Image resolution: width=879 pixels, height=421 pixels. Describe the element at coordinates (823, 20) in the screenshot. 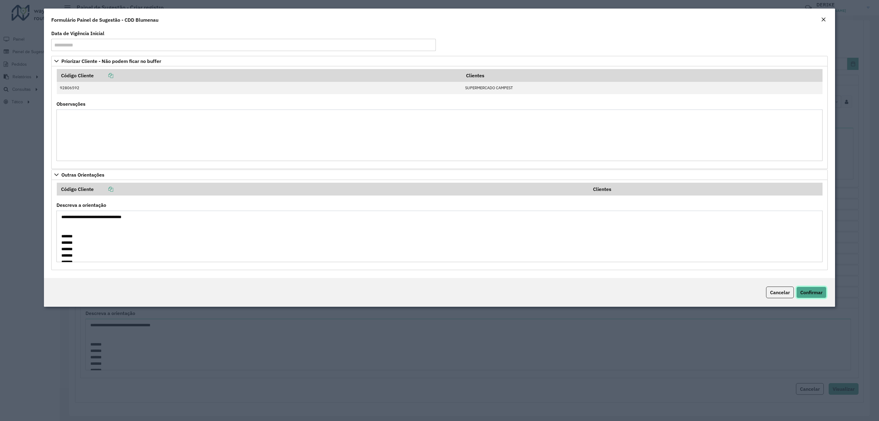

I see `em: Fechar` at that location.